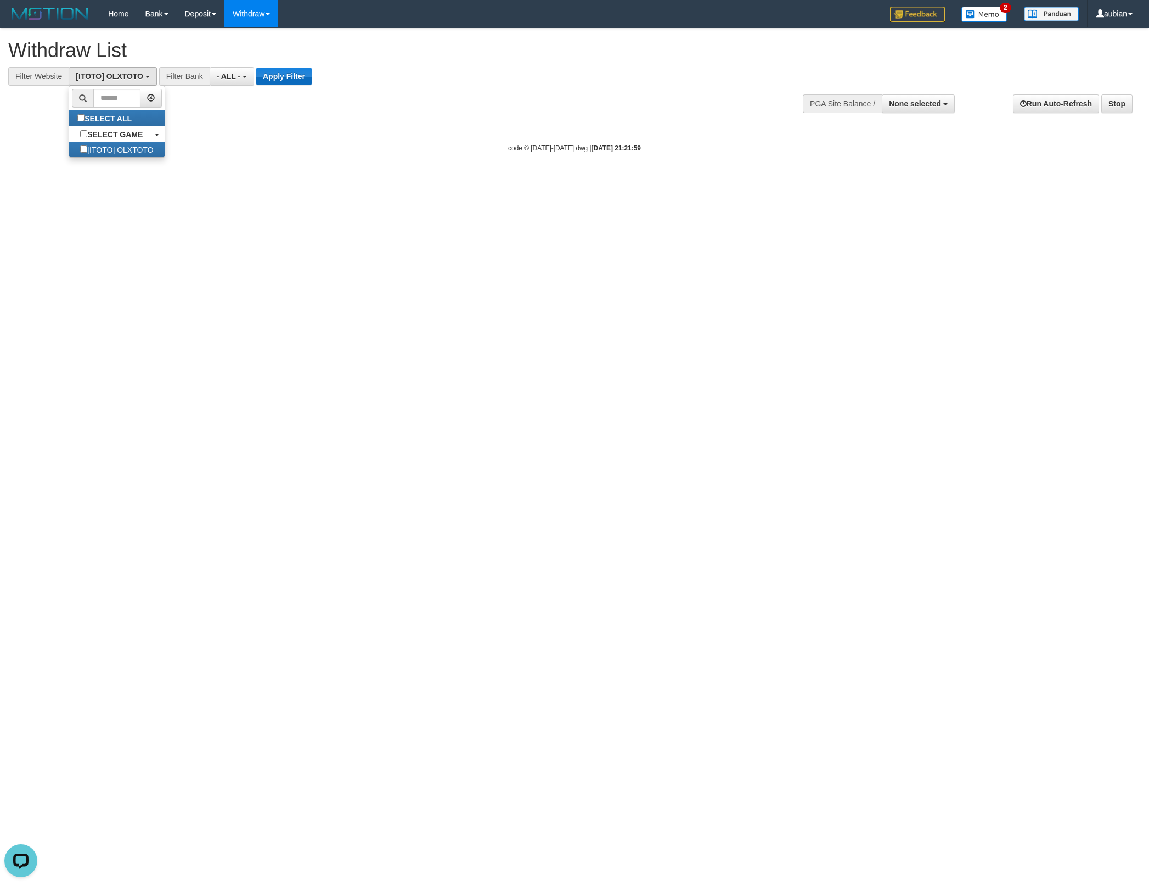 This screenshot has width=1149, height=886. What do you see at coordinates (184, 76) in the screenshot?
I see `div: Filter Bank` at bounding box center [184, 76].